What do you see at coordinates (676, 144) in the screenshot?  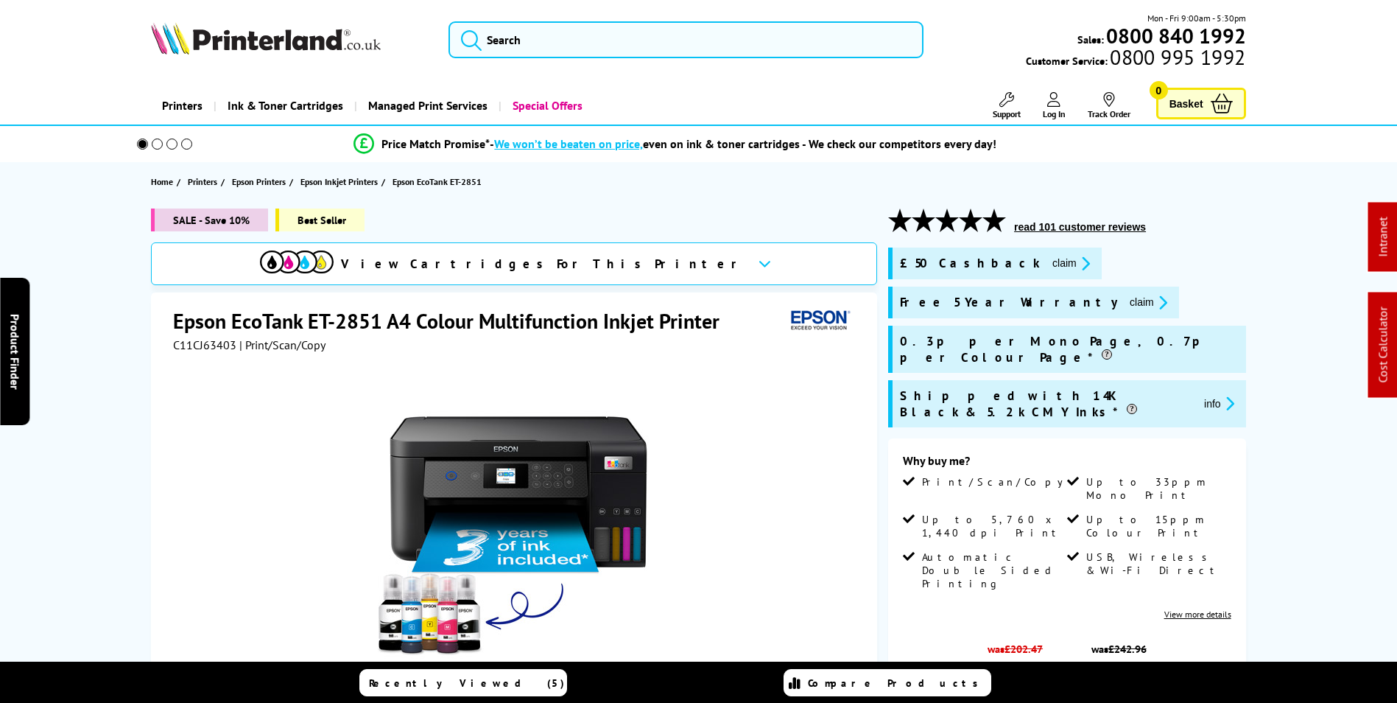 I see `li: modal_Promise` at bounding box center [676, 144].